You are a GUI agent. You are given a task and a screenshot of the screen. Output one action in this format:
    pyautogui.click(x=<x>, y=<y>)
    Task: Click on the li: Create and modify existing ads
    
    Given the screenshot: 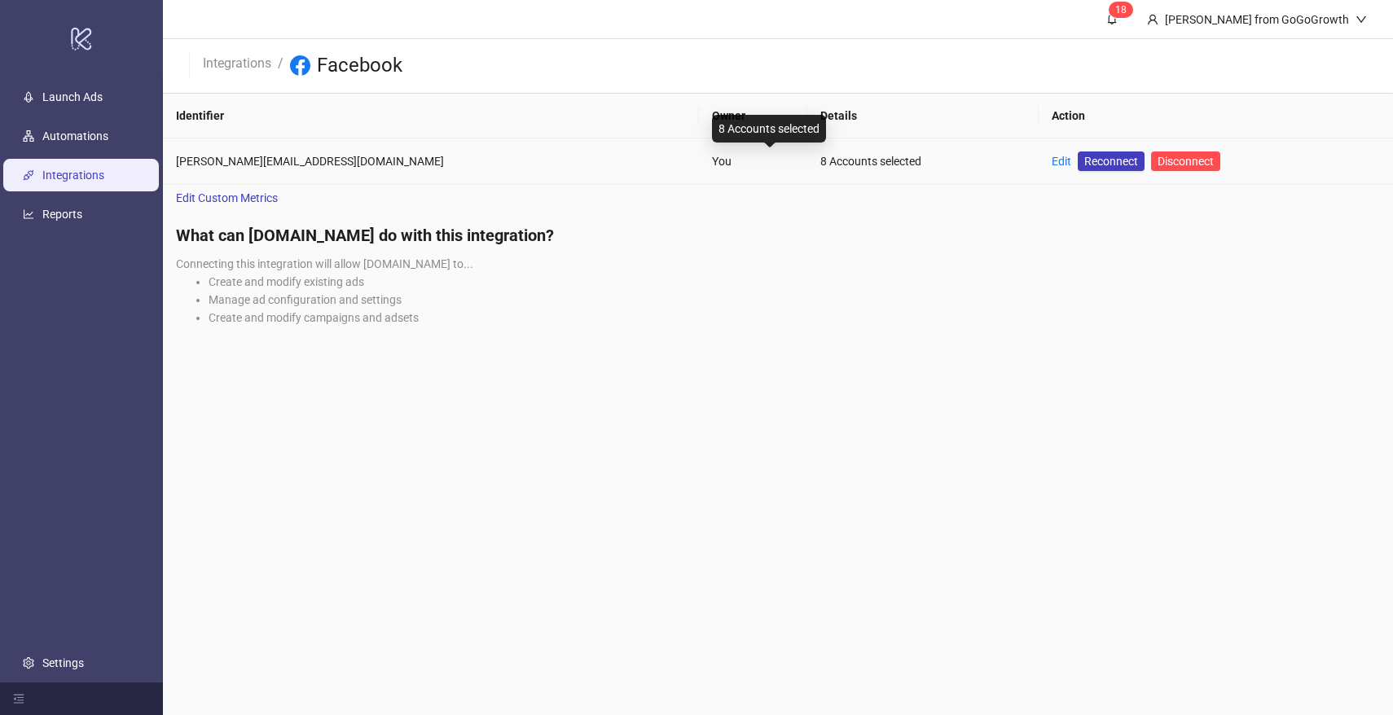 What is the action you would take?
    pyautogui.click(x=794, y=282)
    